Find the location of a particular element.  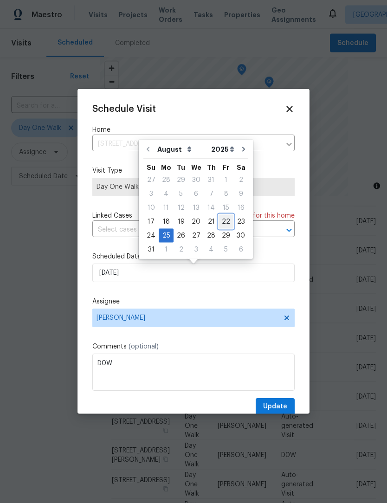

textarea: D0W is located at coordinates (194, 373).